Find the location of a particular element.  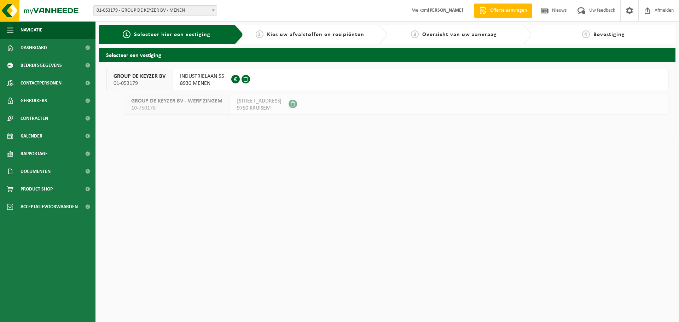

span: Bedrijfsgegevens is located at coordinates (41, 65).